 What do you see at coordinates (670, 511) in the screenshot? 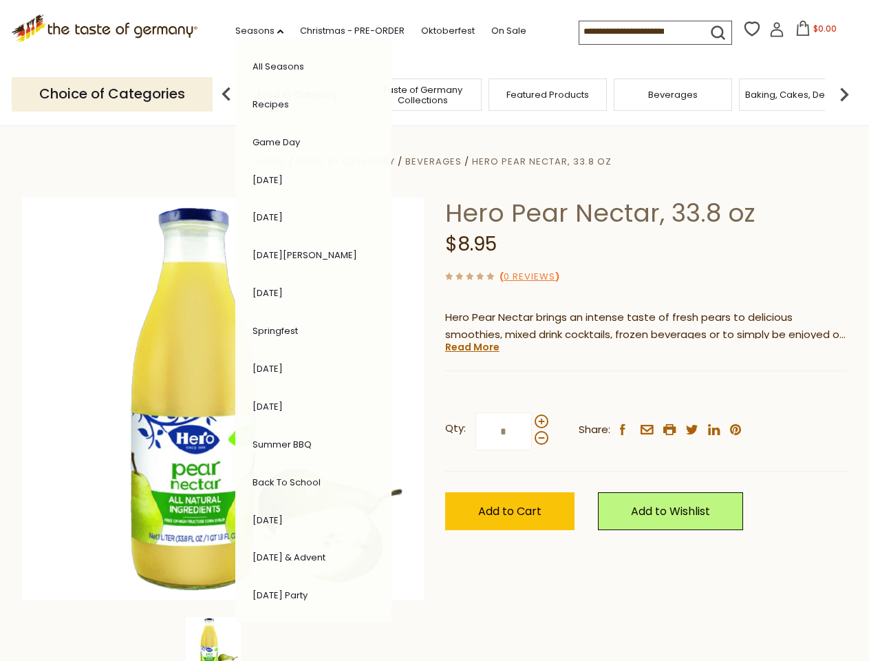
I see `a: Add to Wishlist` at bounding box center [670, 511].